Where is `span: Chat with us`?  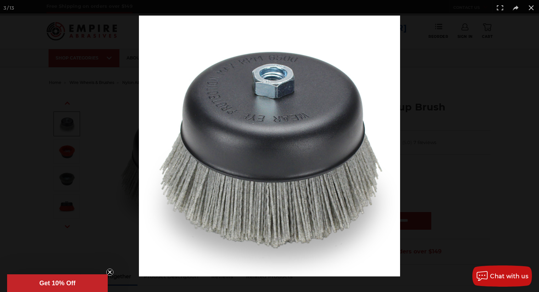 span: Chat with us is located at coordinates (509, 276).